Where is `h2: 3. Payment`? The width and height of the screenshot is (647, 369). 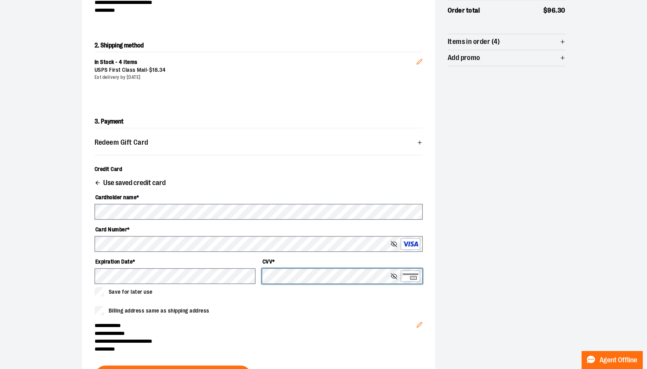
h2: 3. Payment is located at coordinates (259, 122).